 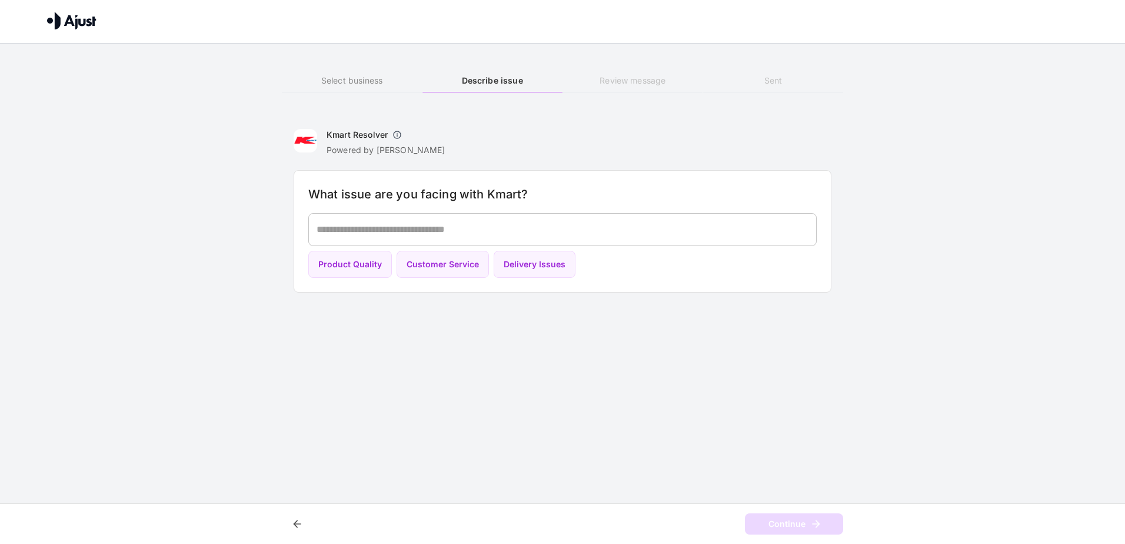 I want to click on h6: Describe issue, so click(x=492, y=81).